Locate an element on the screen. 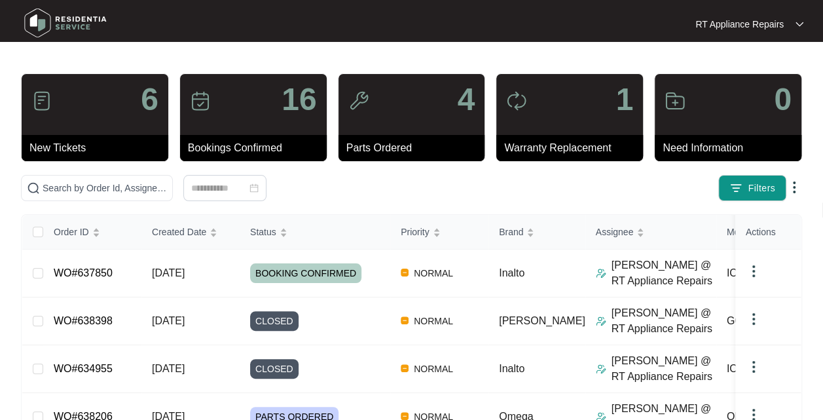  th: Brand is located at coordinates (537, 232).